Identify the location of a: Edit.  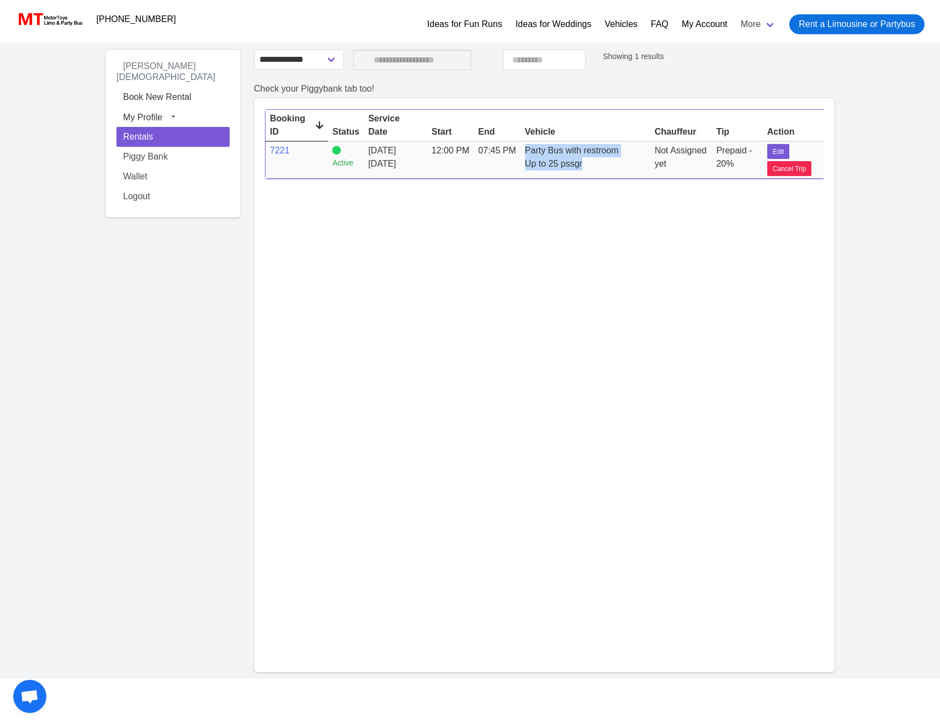
(778, 150).